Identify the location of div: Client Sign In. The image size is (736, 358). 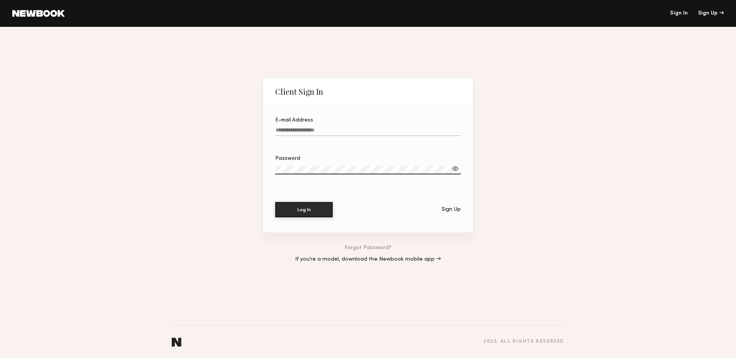
(299, 92).